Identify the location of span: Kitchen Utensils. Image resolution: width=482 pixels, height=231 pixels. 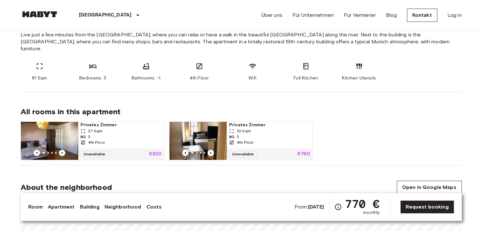
(358, 78).